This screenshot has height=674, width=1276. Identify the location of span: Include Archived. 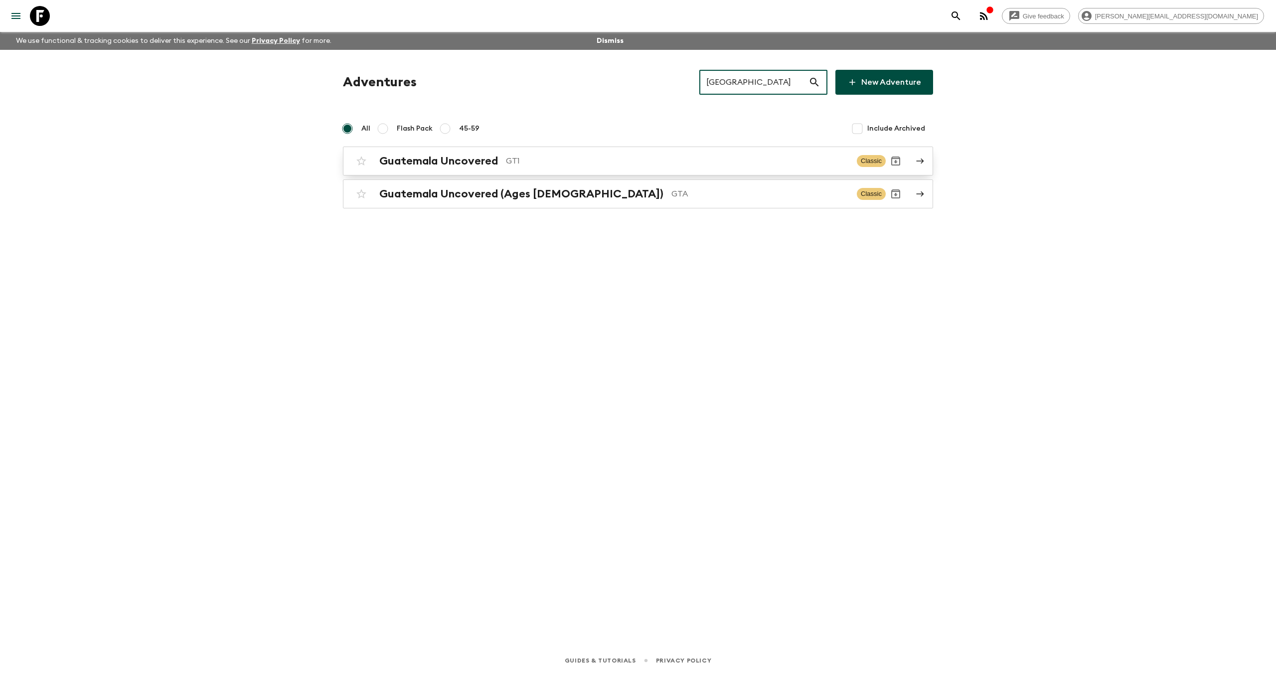
(896, 129).